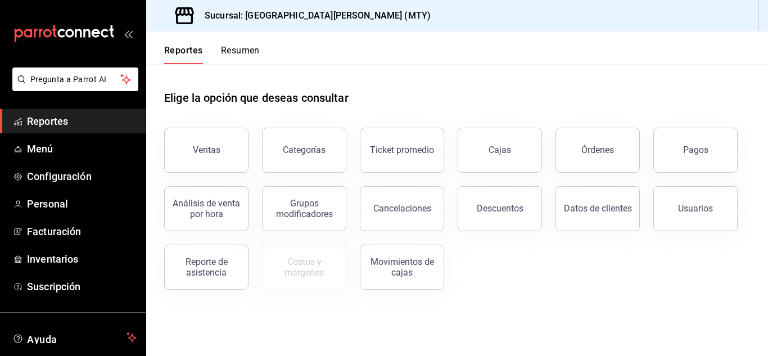 This screenshot has height=356, width=768. What do you see at coordinates (500, 208) in the screenshot?
I see `div: Descuentos` at bounding box center [500, 208].